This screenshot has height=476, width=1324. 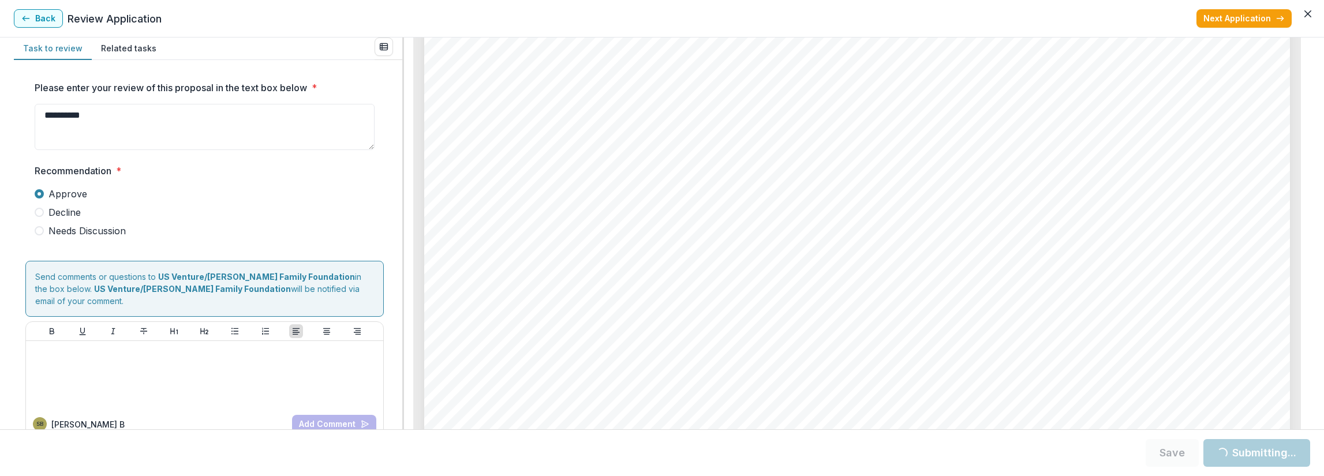 I want to click on button: Related tasks, so click(x=129, y=48).